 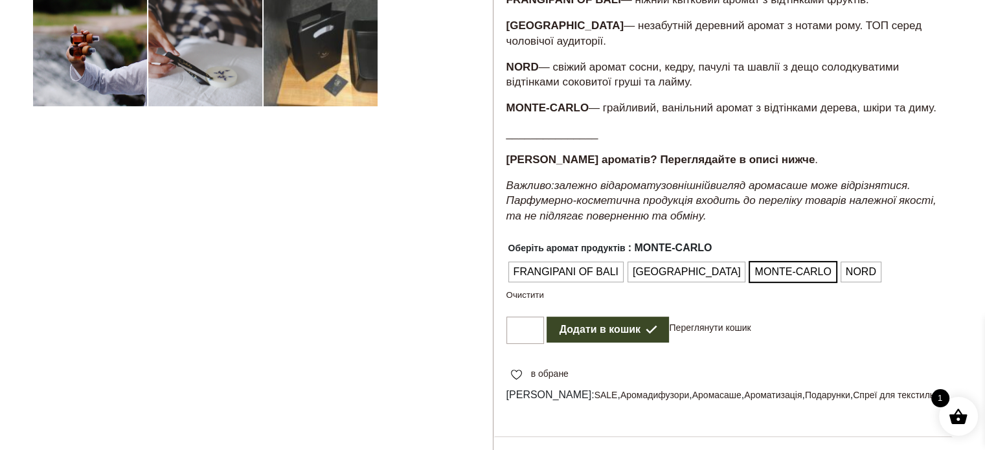 I want to click on a: Аромадифузори, so click(x=655, y=395).